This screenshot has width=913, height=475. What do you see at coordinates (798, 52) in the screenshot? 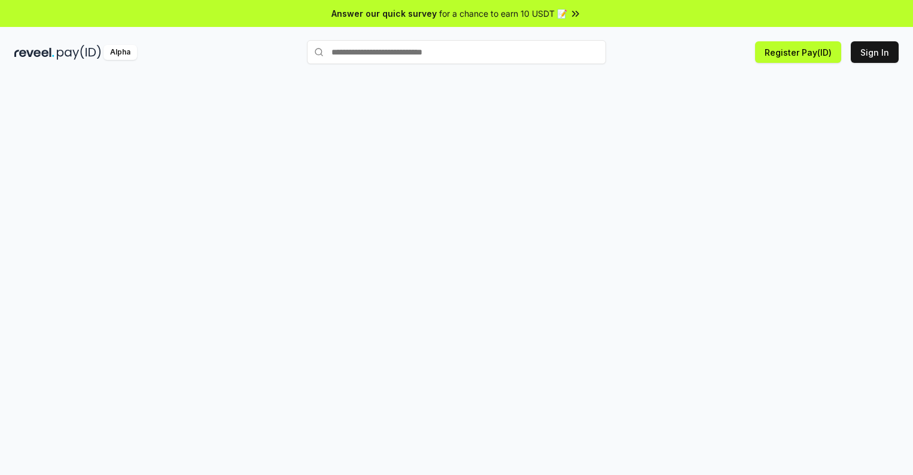
I see `button: Register Pay(ID)` at bounding box center [798, 52].